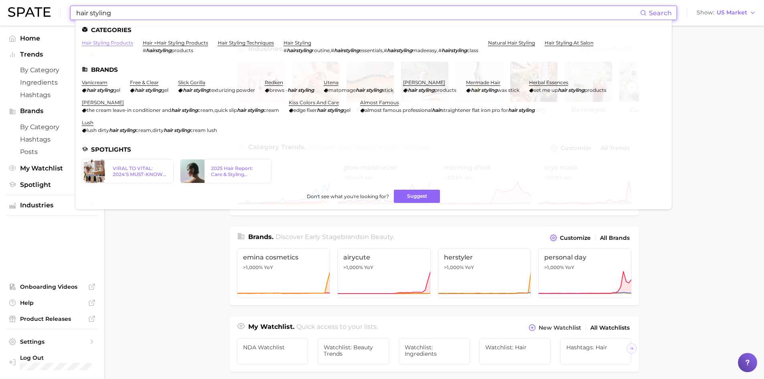  Describe the element at coordinates (596, 347) in the screenshot. I see `span: Hashtags: Hair` at that location.